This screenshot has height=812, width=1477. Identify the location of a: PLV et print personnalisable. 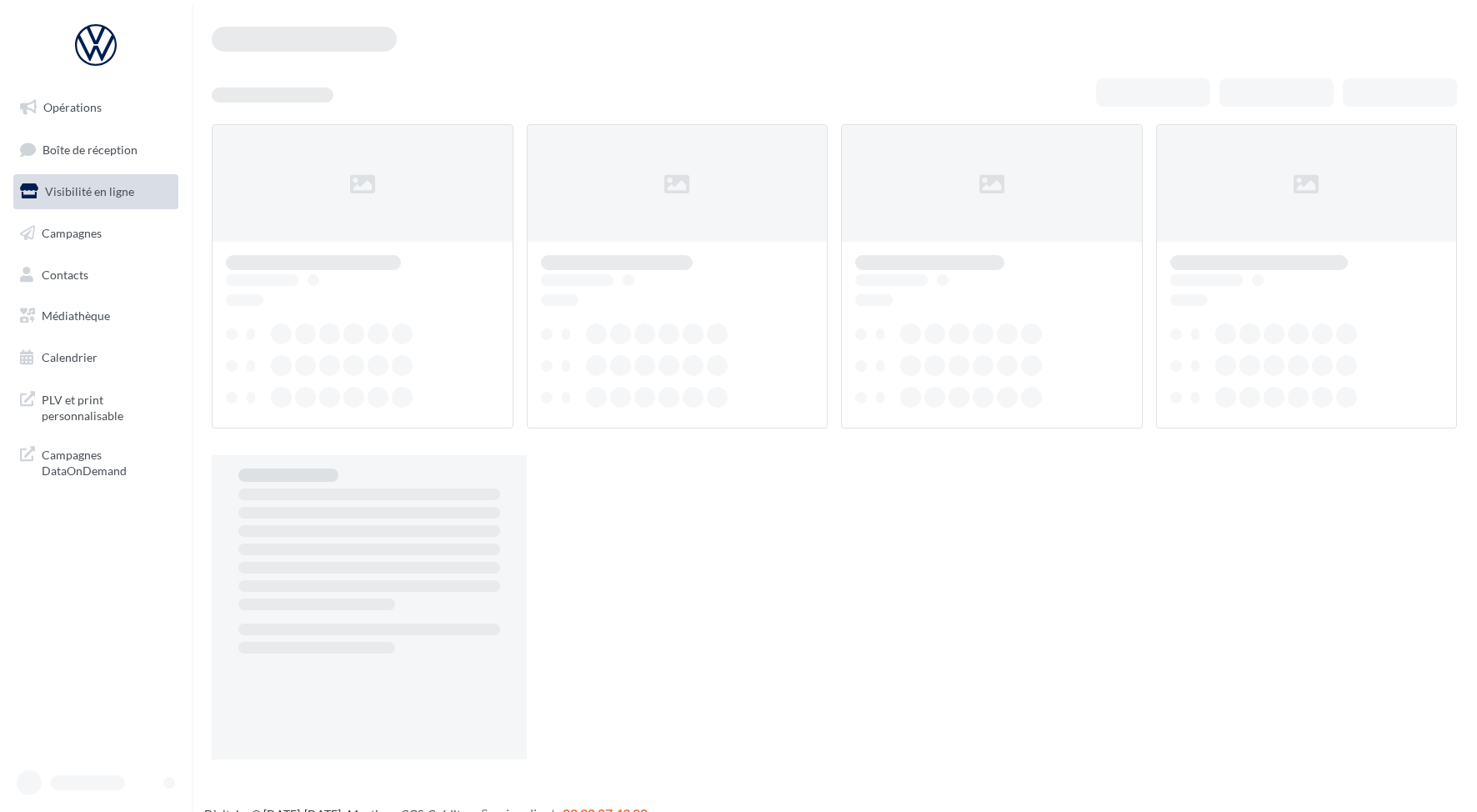
(96, 406).